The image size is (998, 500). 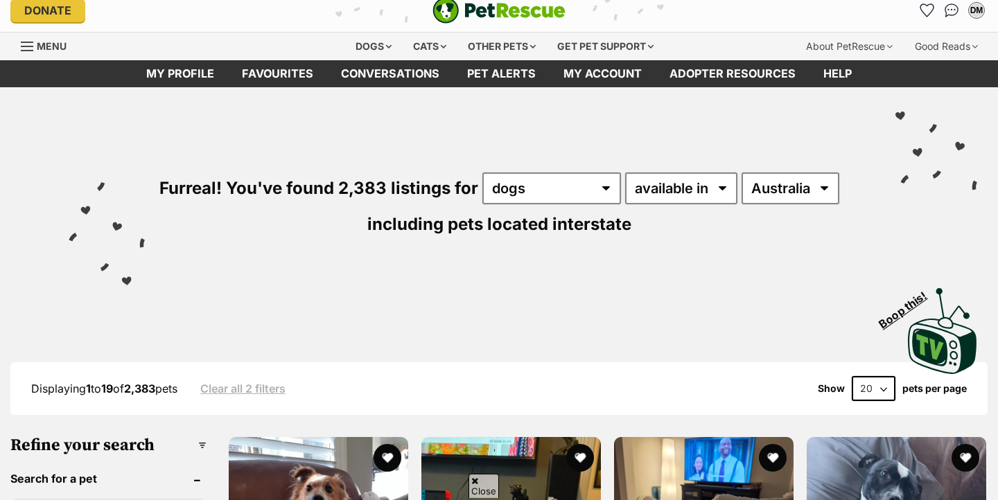 What do you see at coordinates (733, 73) in the screenshot?
I see `a: Adopter resources` at bounding box center [733, 73].